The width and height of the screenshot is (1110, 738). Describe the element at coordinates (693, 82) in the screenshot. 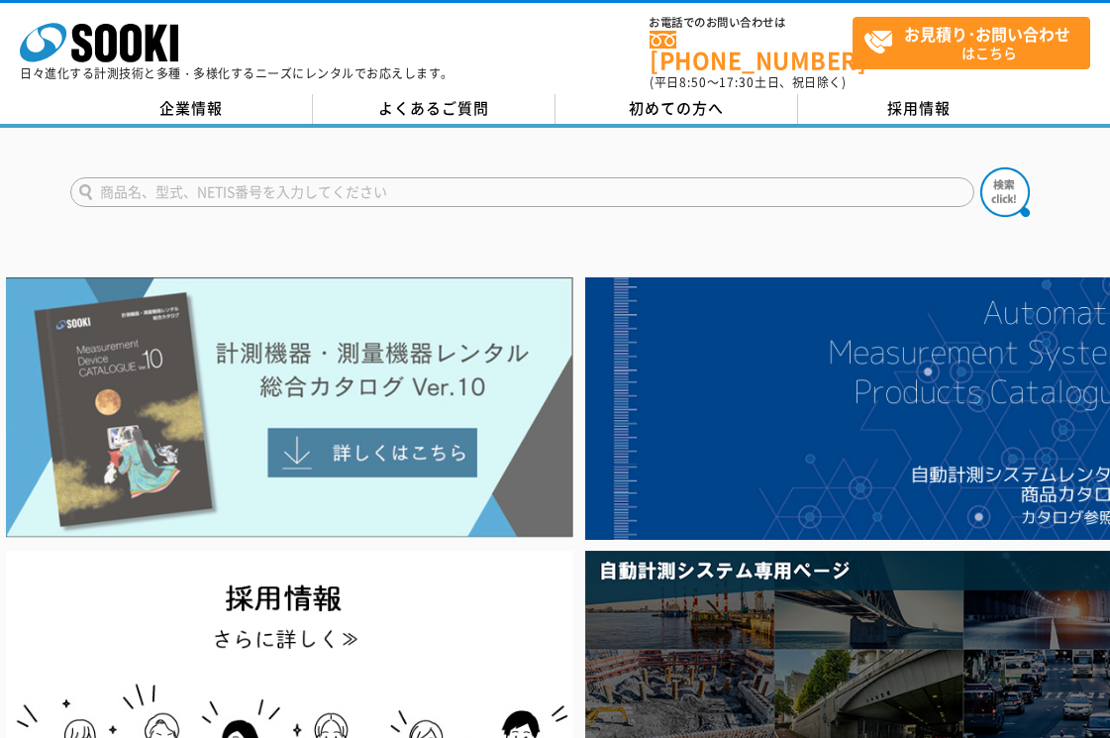

I see `span: 8:50` at that location.